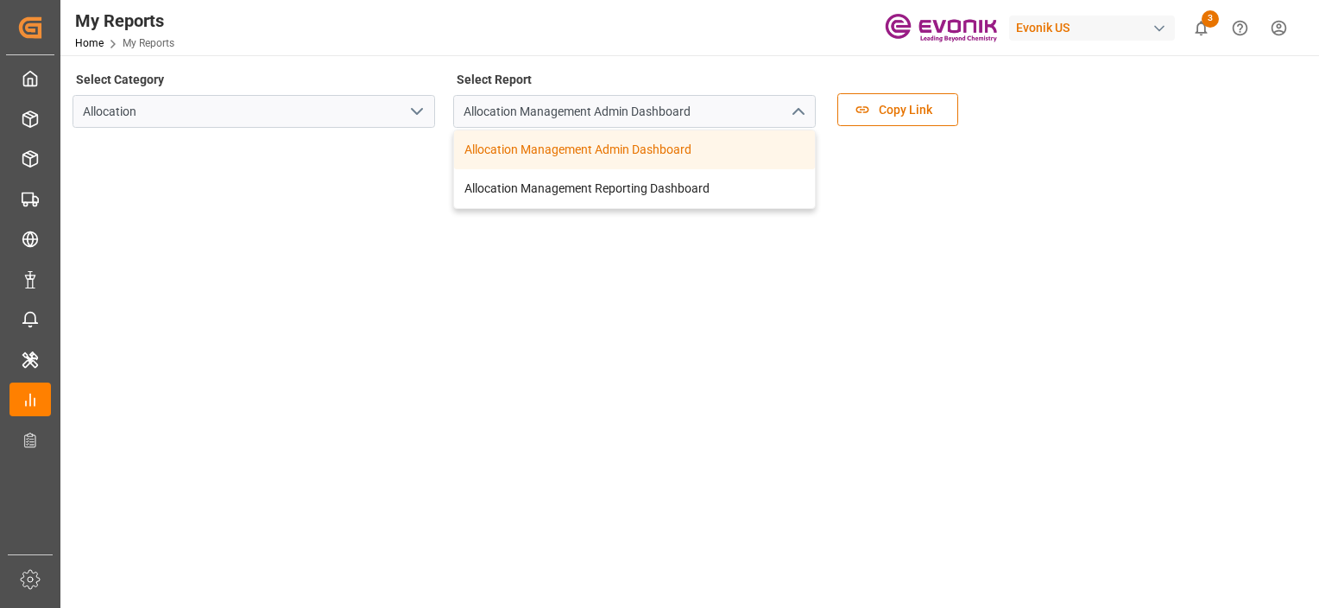 The width and height of the screenshot is (1319, 608). I want to click on label: Select Category, so click(119, 79).